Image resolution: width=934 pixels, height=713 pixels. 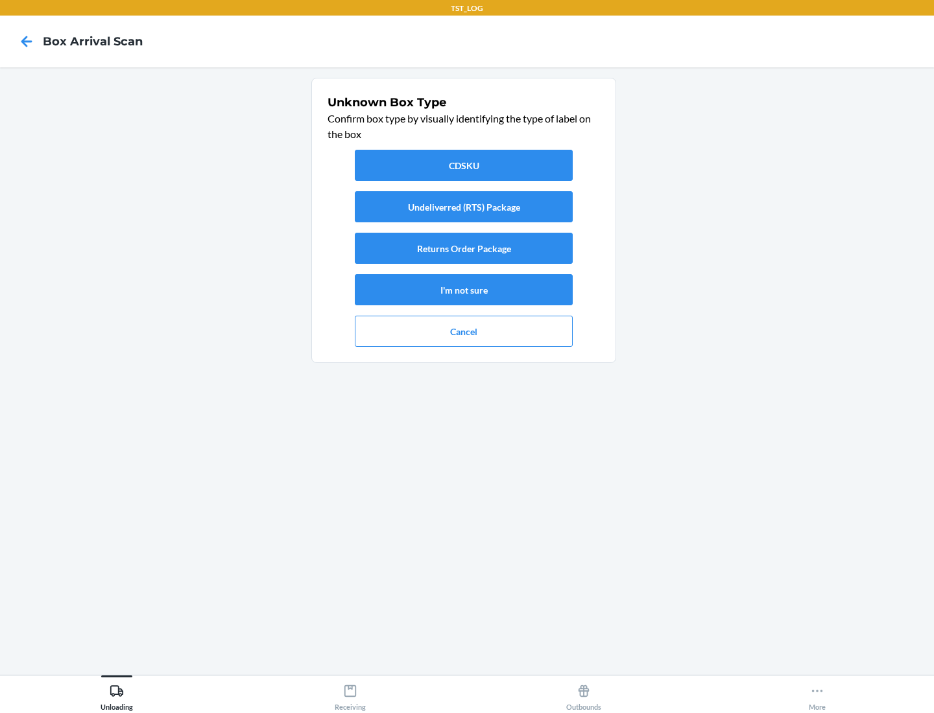 I want to click on button: More, so click(x=817, y=693).